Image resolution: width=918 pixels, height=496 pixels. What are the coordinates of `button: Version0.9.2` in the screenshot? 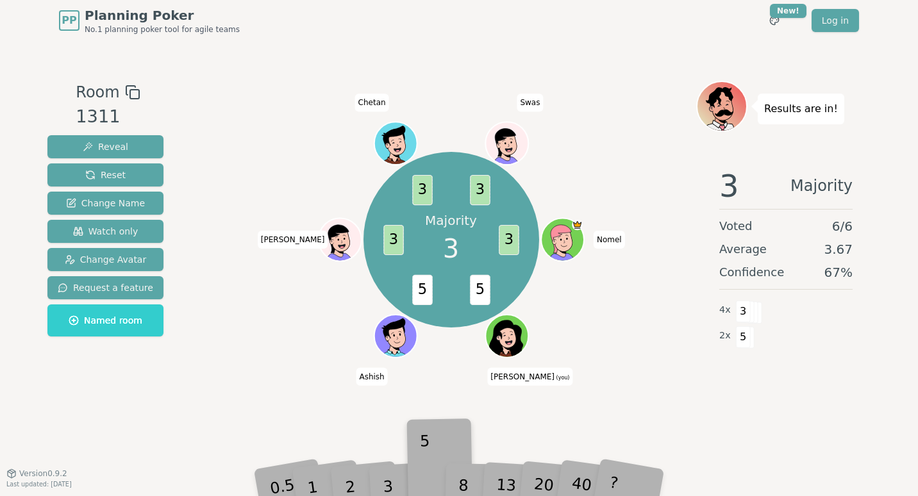 It's located at (37, 474).